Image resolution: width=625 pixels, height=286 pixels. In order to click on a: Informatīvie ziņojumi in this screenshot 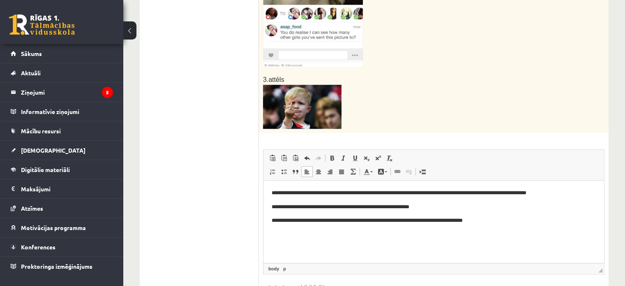, I will do `click(62, 111)`.